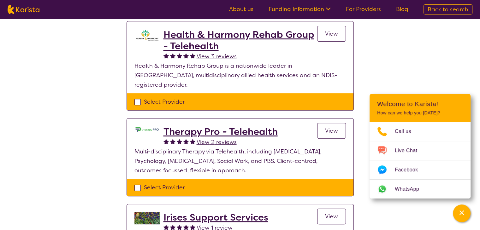 This screenshot has width=480, height=230. What do you see at coordinates (147, 130) in the screenshot?
I see `img: lehxprcbtunjcwin5sb4.jpg` at bounding box center [147, 130].